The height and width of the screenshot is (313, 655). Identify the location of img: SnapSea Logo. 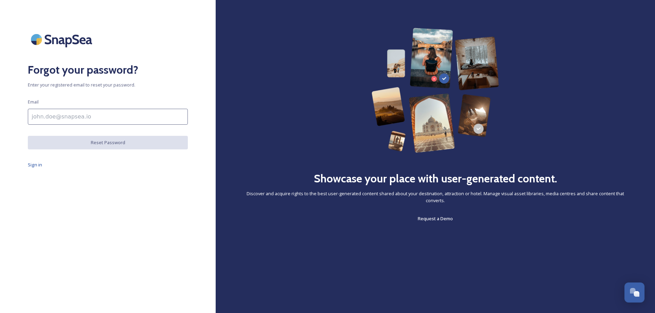
(63, 39).